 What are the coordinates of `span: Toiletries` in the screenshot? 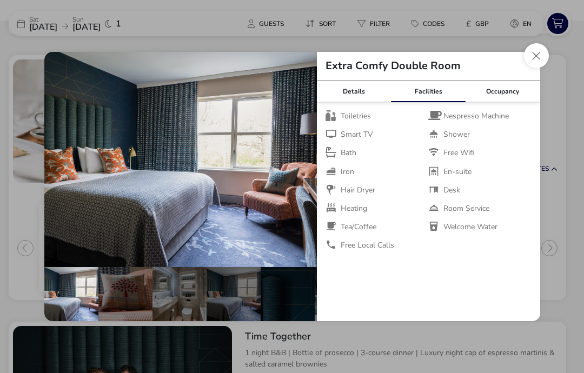 It's located at (356, 116).